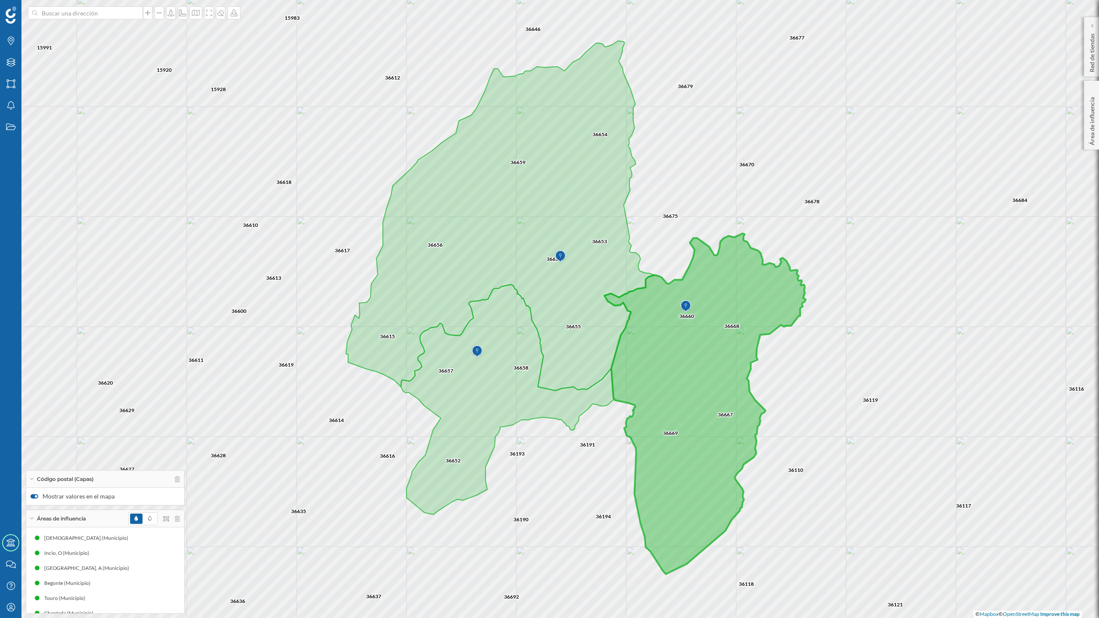 The width and height of the screenshot is (1099, 618). Describe the element at coordinates (105, 496) in the screenshot. I see `label: Mostrar valores en el mapa` at that location.